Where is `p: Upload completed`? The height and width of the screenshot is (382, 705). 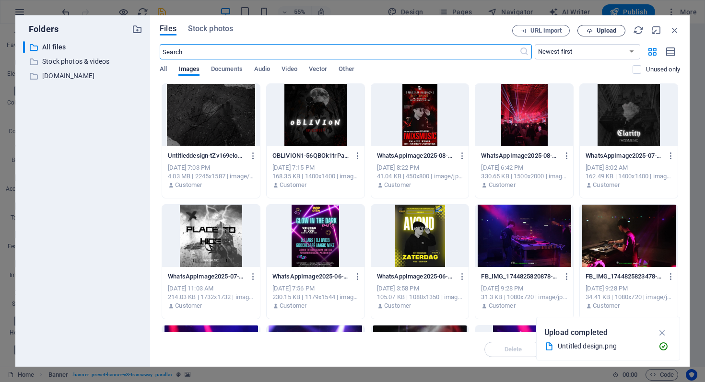
p: Upload completed is located at coordinates (576, 333).